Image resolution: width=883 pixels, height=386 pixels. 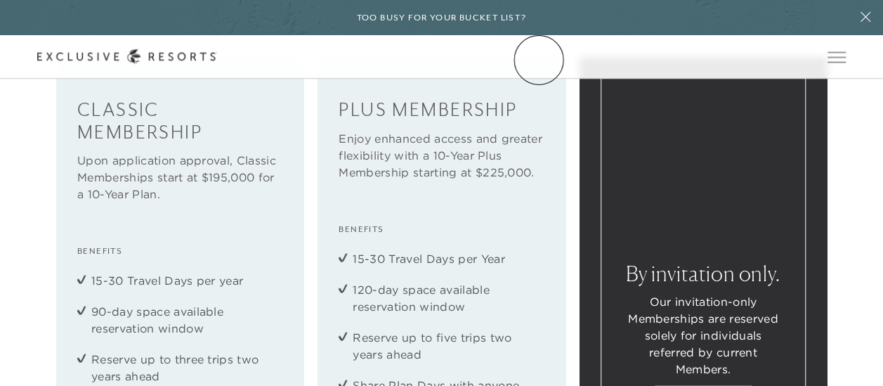 What do you see at coordinates (442, 18) in the screenshot?
I see `h6: Too busy for your bucket list?` at bounding box center [442, 18].